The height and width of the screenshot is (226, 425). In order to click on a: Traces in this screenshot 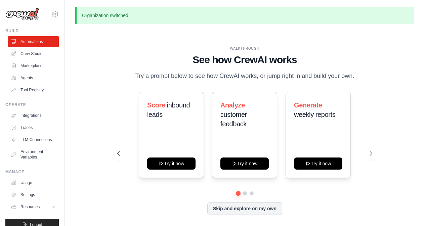, I will do `click(33, 128)`.